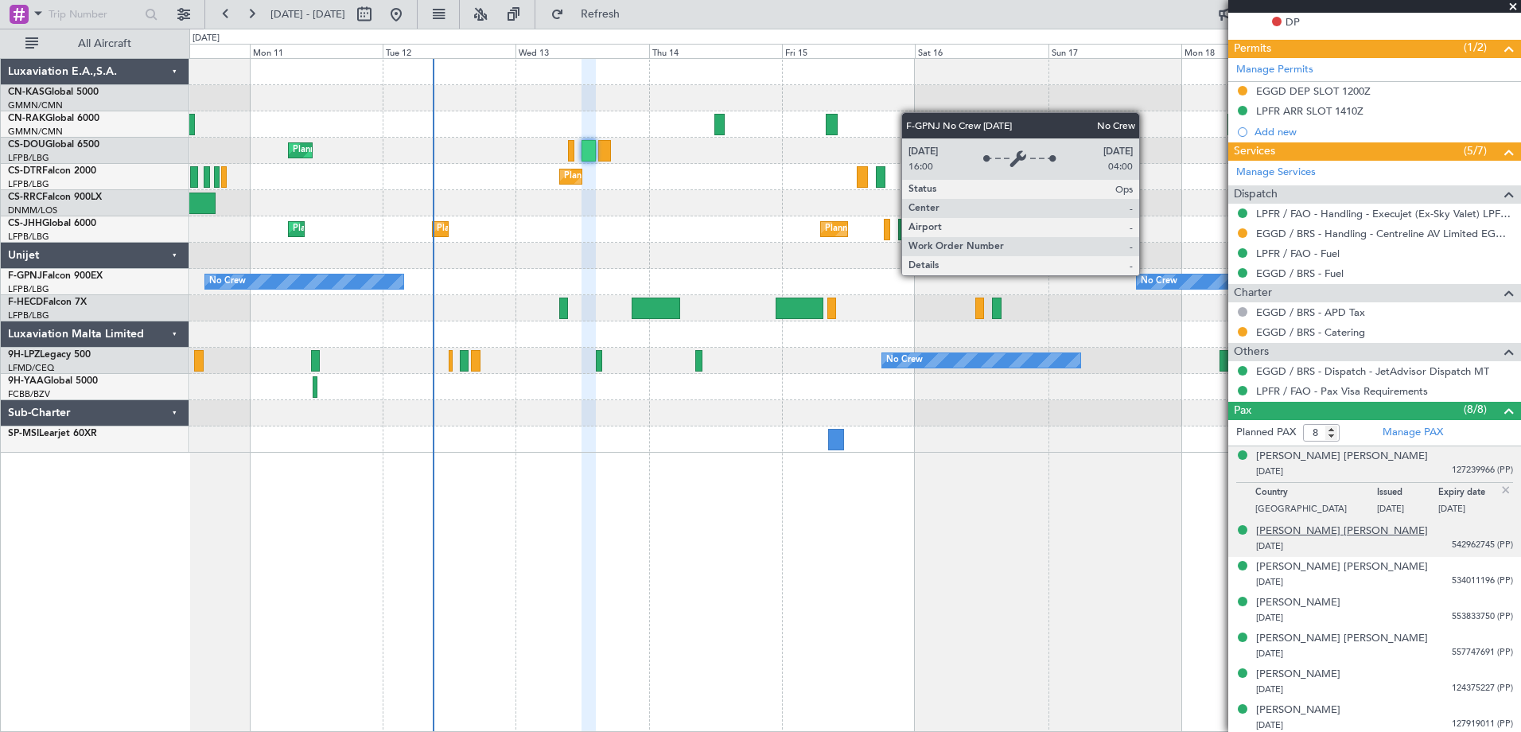  I want to click on span: (8/8), so click(1474, 409).